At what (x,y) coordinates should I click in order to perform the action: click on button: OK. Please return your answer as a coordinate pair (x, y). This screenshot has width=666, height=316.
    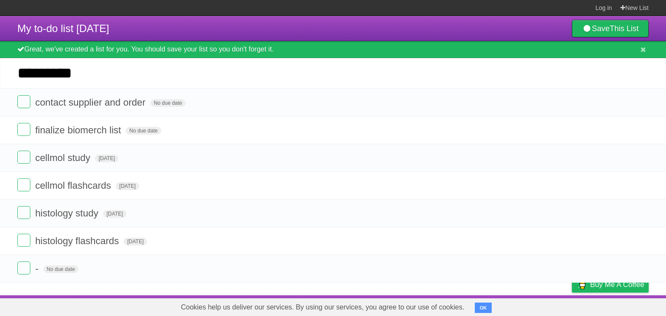
    Looking at the image, I should click on (483, 308).